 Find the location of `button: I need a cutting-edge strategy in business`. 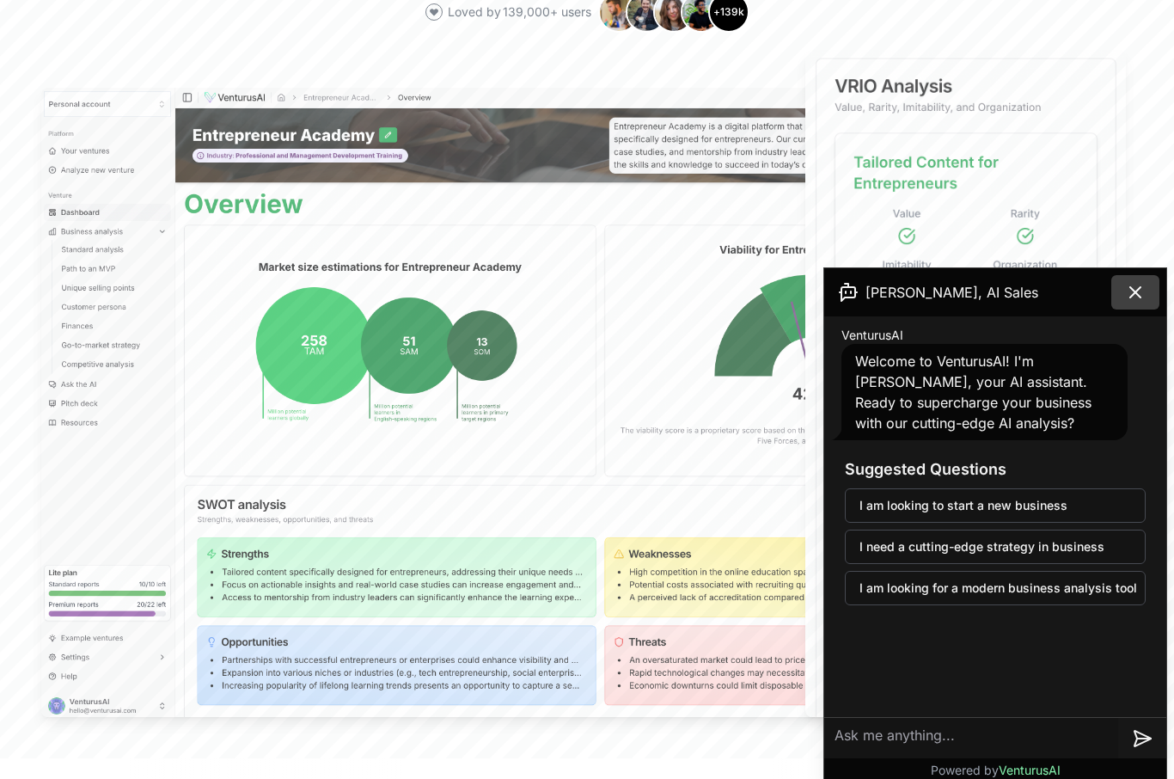

button: I need a cutting-edge strategy in business is located at coordinates (995, 547).